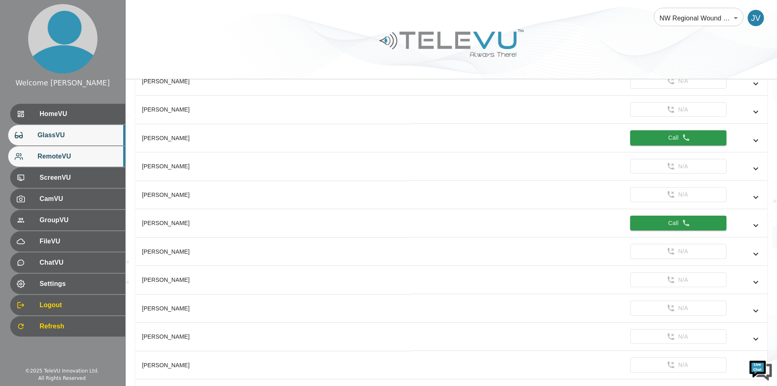 This screenshot has width=777, height=386. I want to click on div: Minimize live chat window, so click(144, 14).